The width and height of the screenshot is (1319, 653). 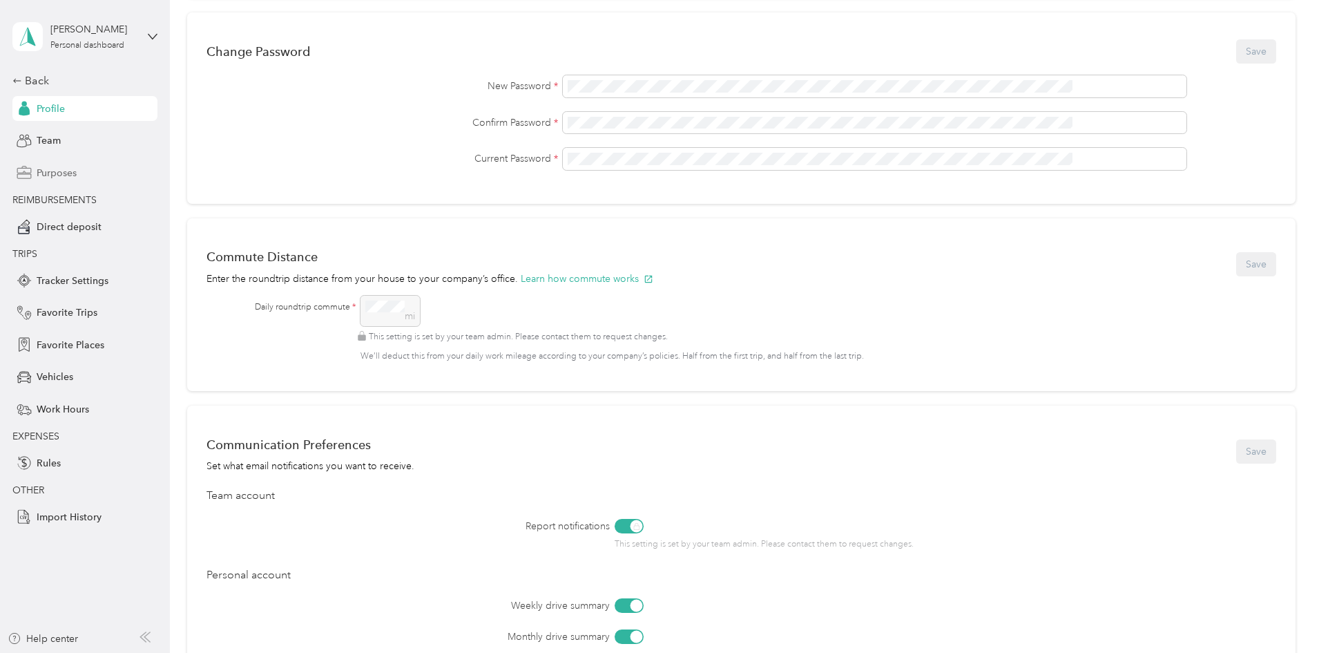 What do you see at coordinates (25, 253) in the screenshot?
I see `span: TRIPS` at bounding box center [25, 253].